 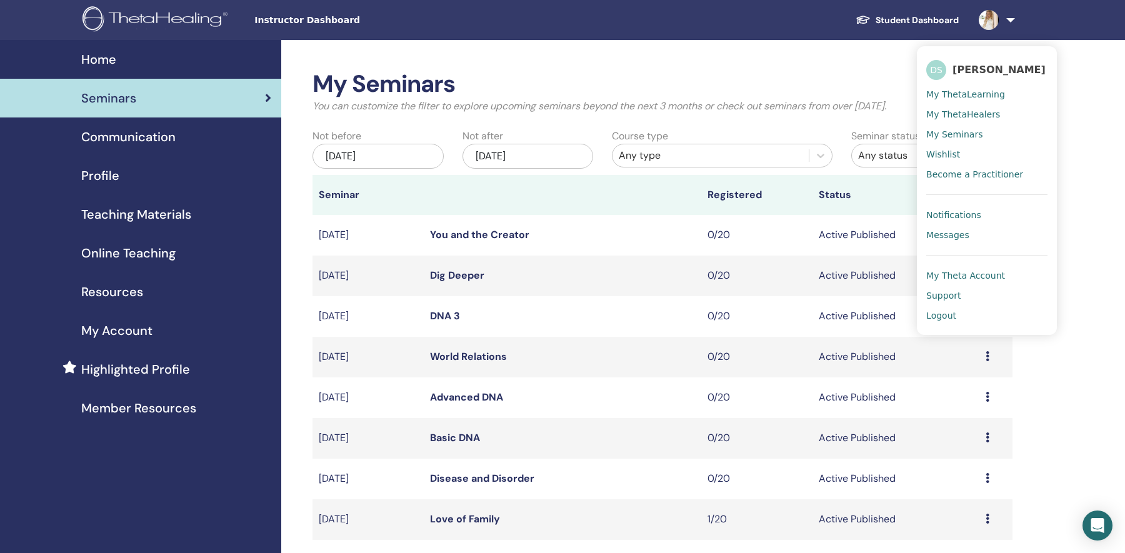 What do you see at coordinates (710, 156) in the screenshot?
I see `div: Any type` at bounding box center [710, 156].